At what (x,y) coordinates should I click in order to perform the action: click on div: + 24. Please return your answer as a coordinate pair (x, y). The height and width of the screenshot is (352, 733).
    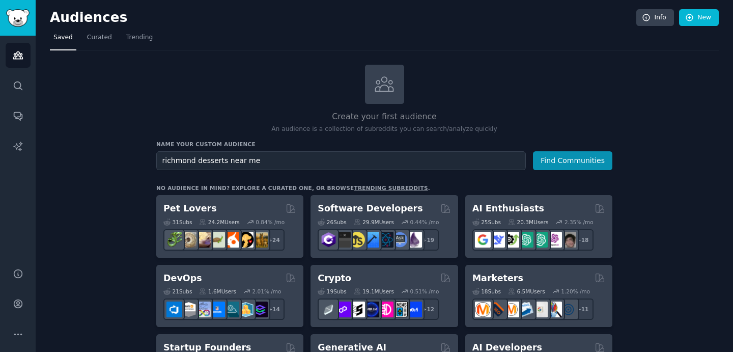
    Looking at the image, I should click on (274, 240).